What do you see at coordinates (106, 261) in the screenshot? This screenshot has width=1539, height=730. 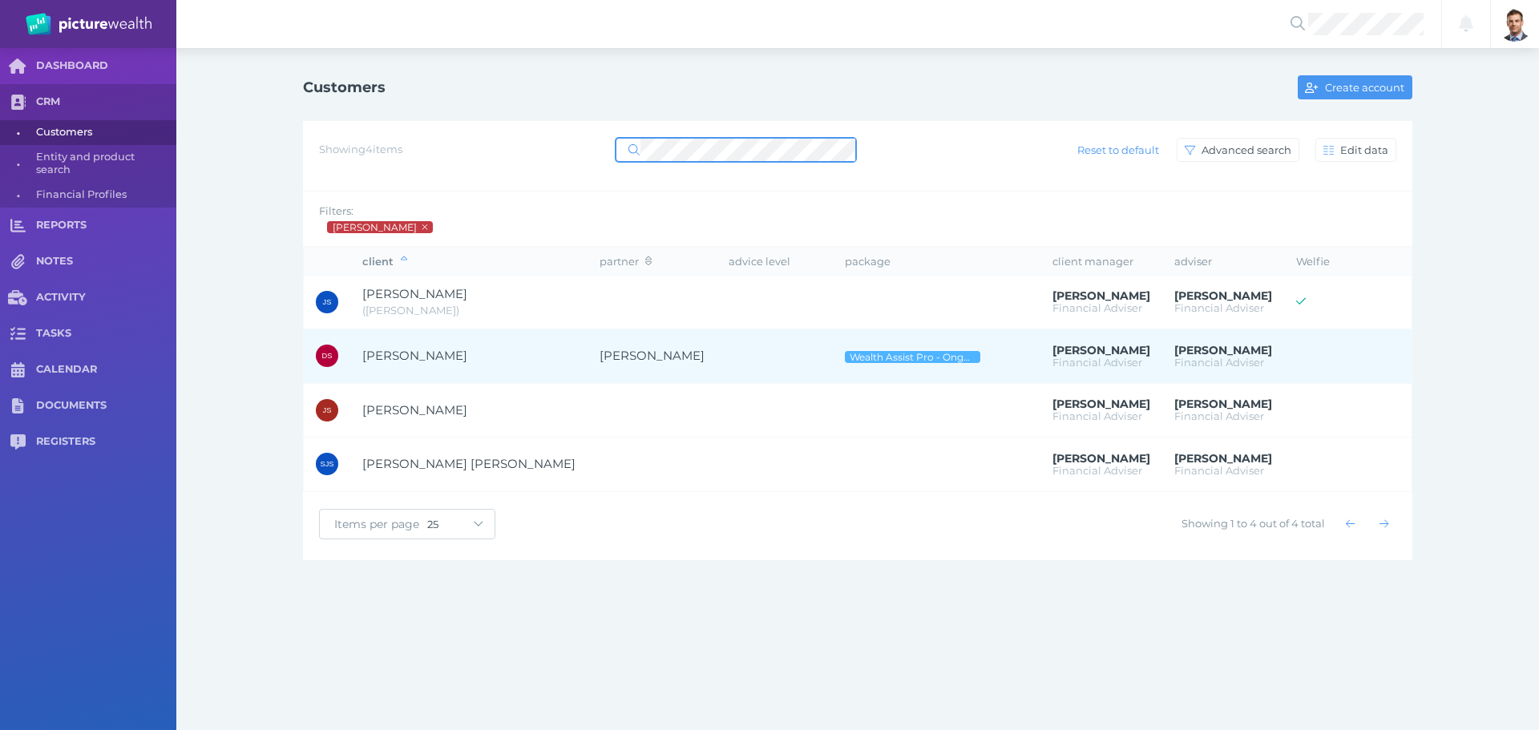 I see `span: NOTES` at bounding box center [106, 261].